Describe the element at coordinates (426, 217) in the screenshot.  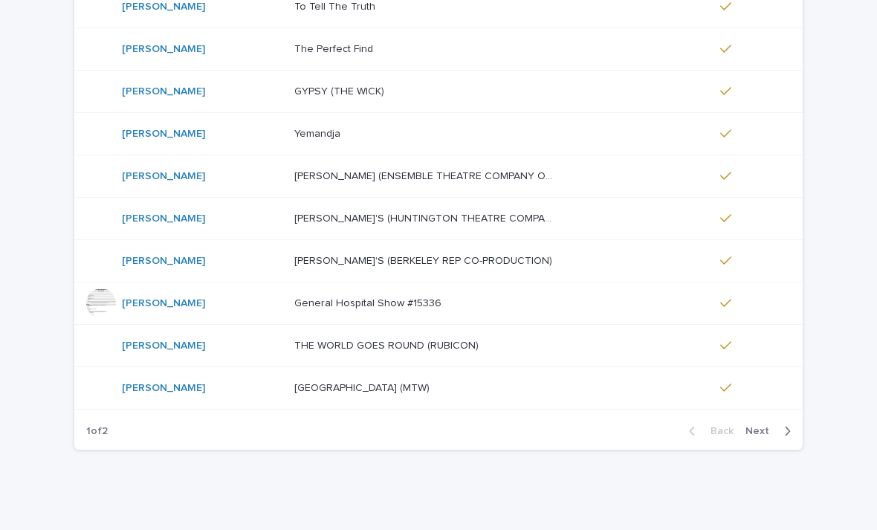
I see `p: CLYDE'S (HUNTINGTON THEATRE COMPANY CO-PRODUCTION)` at that location.